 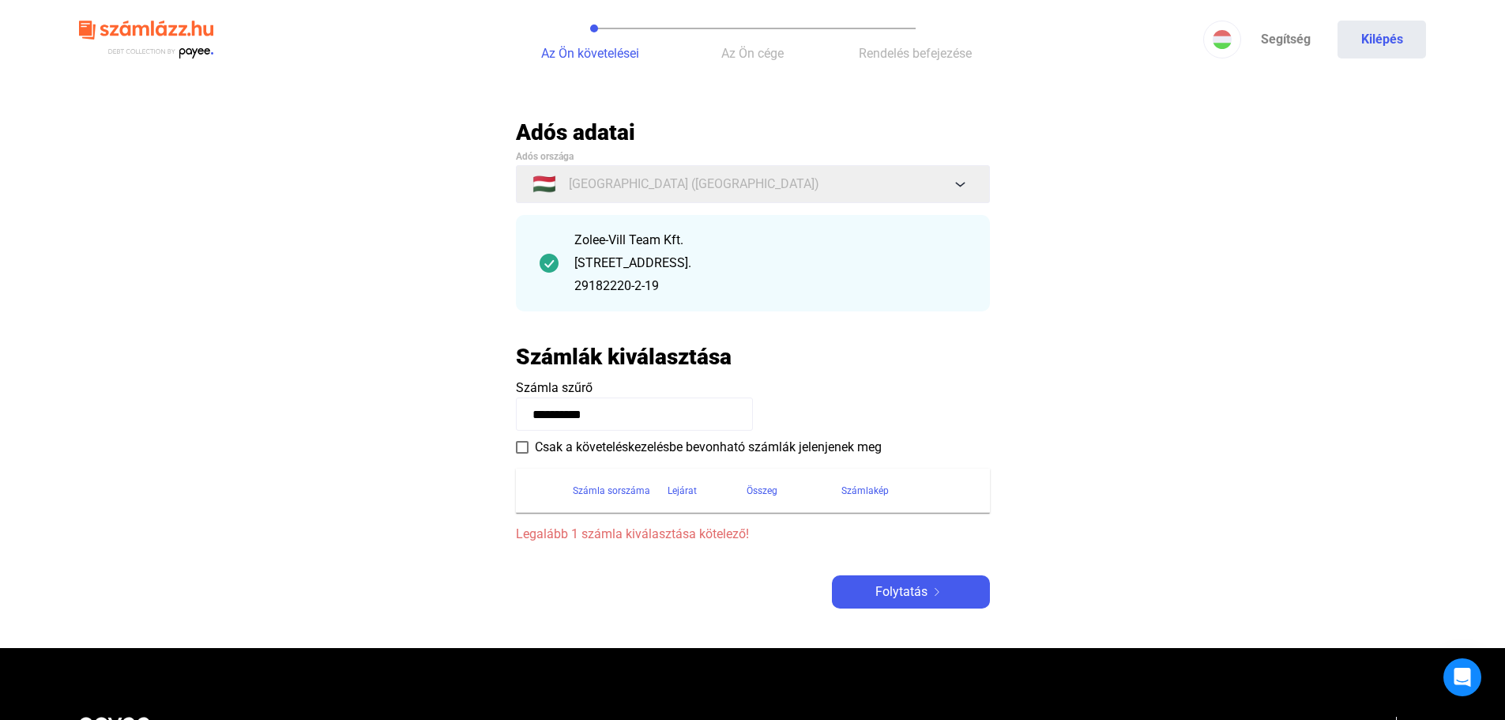 What do you see at coordinates (554, 387) in the screenshot?
I see `span: Számla szűrő` at bounding box center [554, 387].